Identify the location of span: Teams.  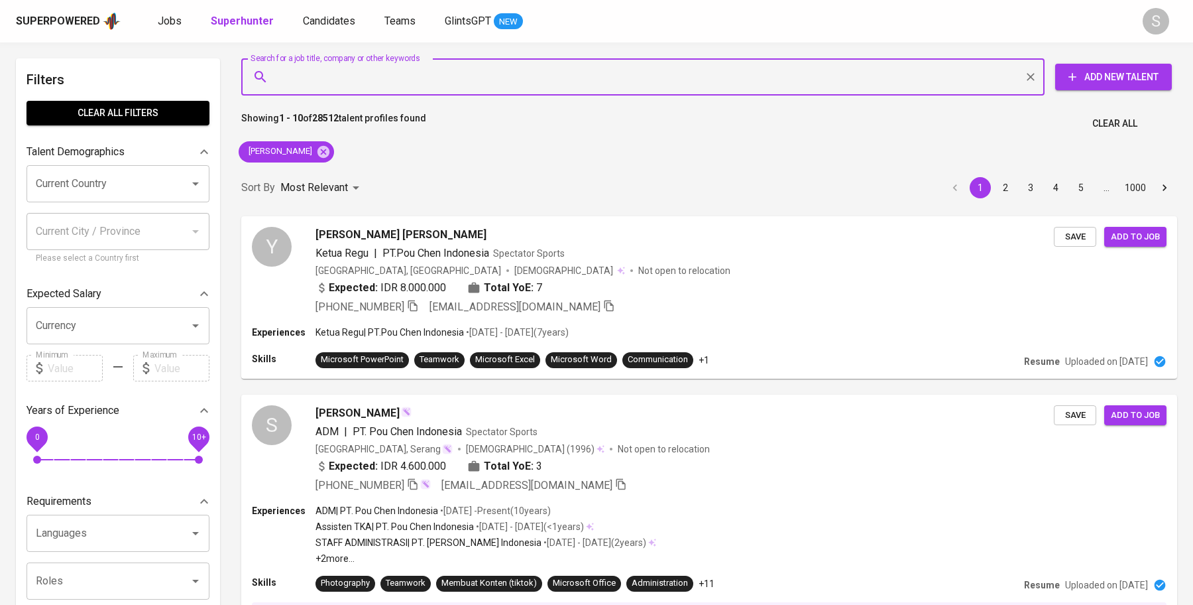
(400, 21).